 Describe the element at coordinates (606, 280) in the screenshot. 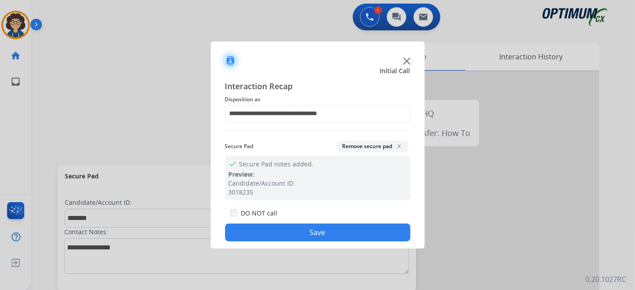

I see `p: 0.20.1027RC` at that location.